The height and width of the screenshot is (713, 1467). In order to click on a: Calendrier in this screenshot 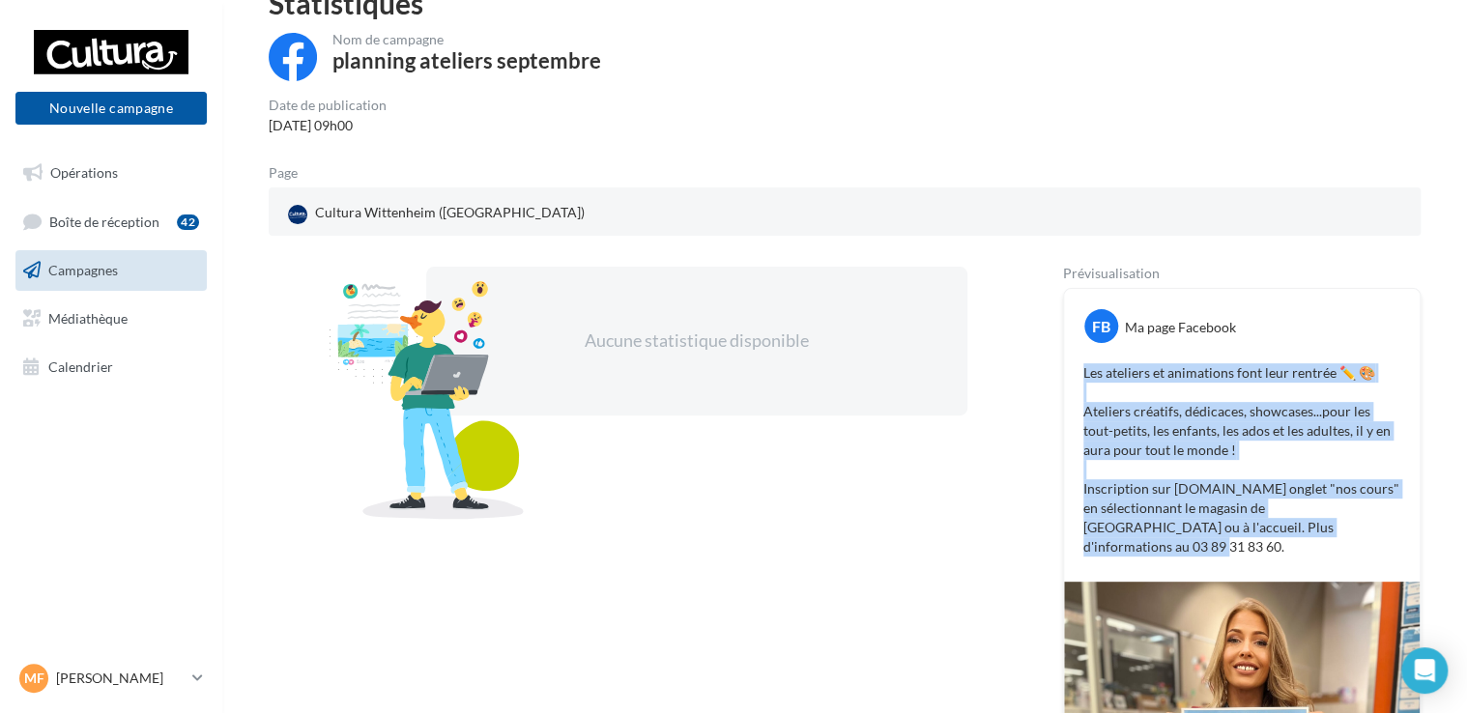, I will do `click(111, 367)`.